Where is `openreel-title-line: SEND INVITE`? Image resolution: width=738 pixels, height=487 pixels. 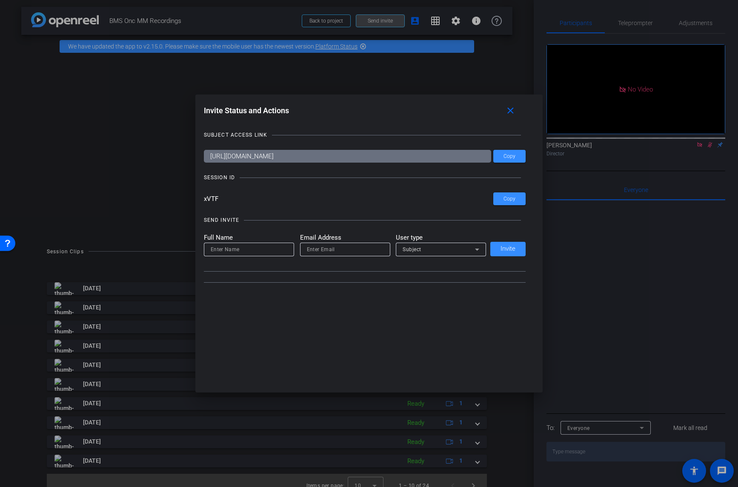 openreel-title-line: SEND INVITE is located at coordinates (365, 220).